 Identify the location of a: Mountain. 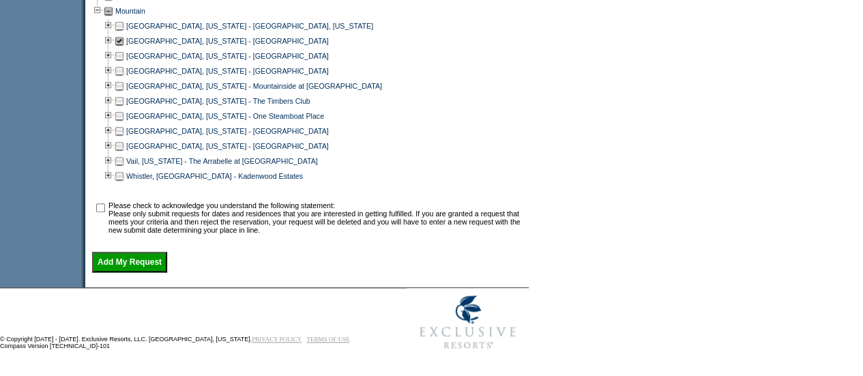
(130, 11).